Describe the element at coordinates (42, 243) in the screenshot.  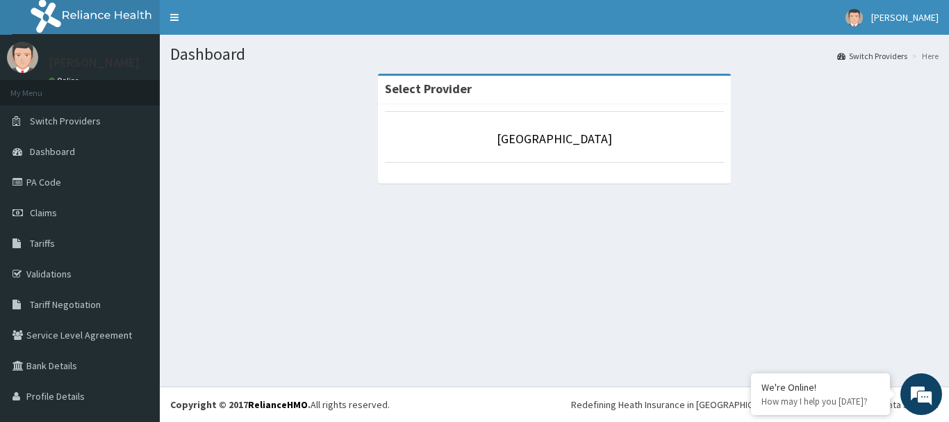
I see `span: Tariffs` at that location.